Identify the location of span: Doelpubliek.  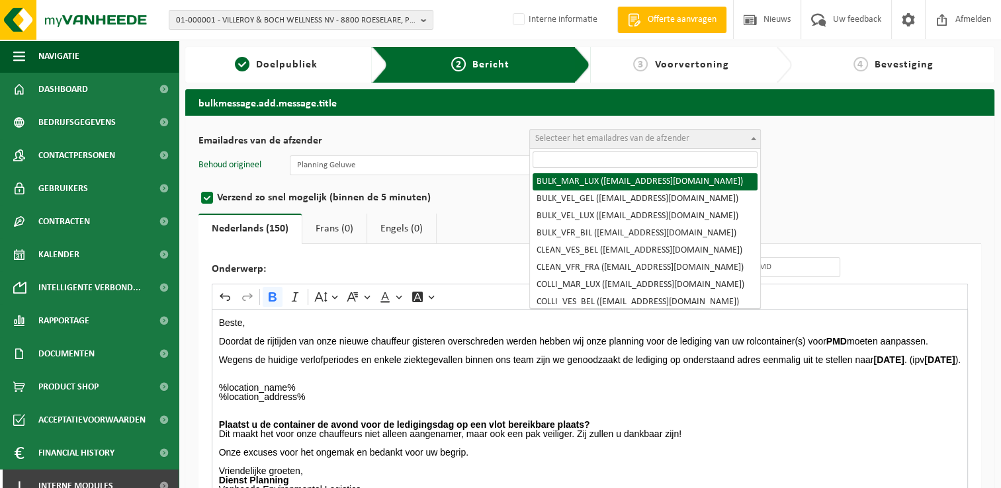
(286, 65).